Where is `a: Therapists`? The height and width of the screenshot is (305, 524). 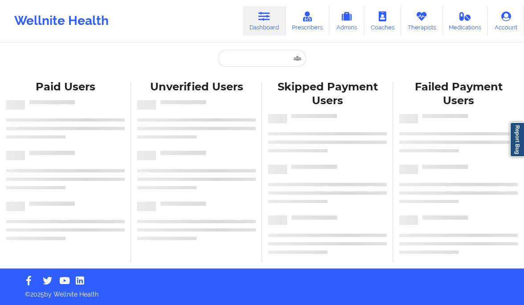
a: Therapists is located at coordinates (422, 21).